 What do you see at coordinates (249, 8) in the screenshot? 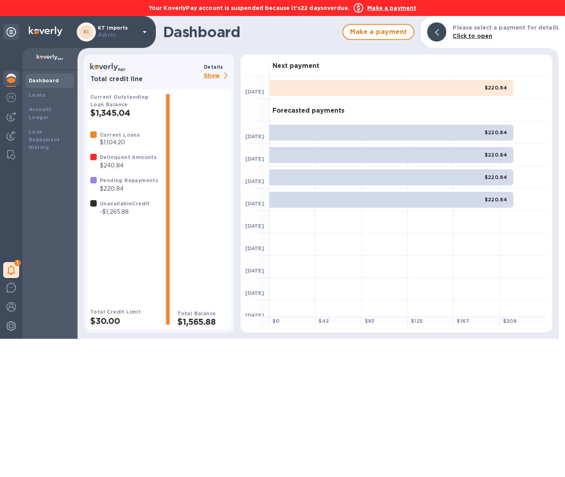
I see `b: Your KoverlyPay account is suspended because it’s 22 days overdue.` at bounding box center [249, 8].